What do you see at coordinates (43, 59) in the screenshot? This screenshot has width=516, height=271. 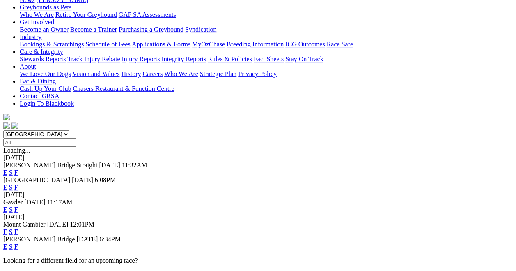 I see `a: Stewards Reports` at bounding box center [43, 59].